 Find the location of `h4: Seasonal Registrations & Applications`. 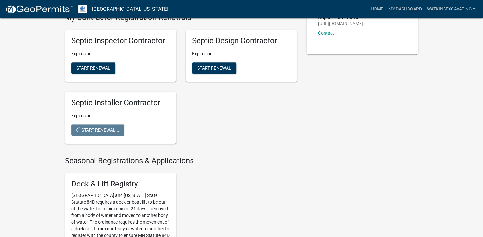

h4: Seasonal Registrations & Applications is located at coordinates (181, 161).